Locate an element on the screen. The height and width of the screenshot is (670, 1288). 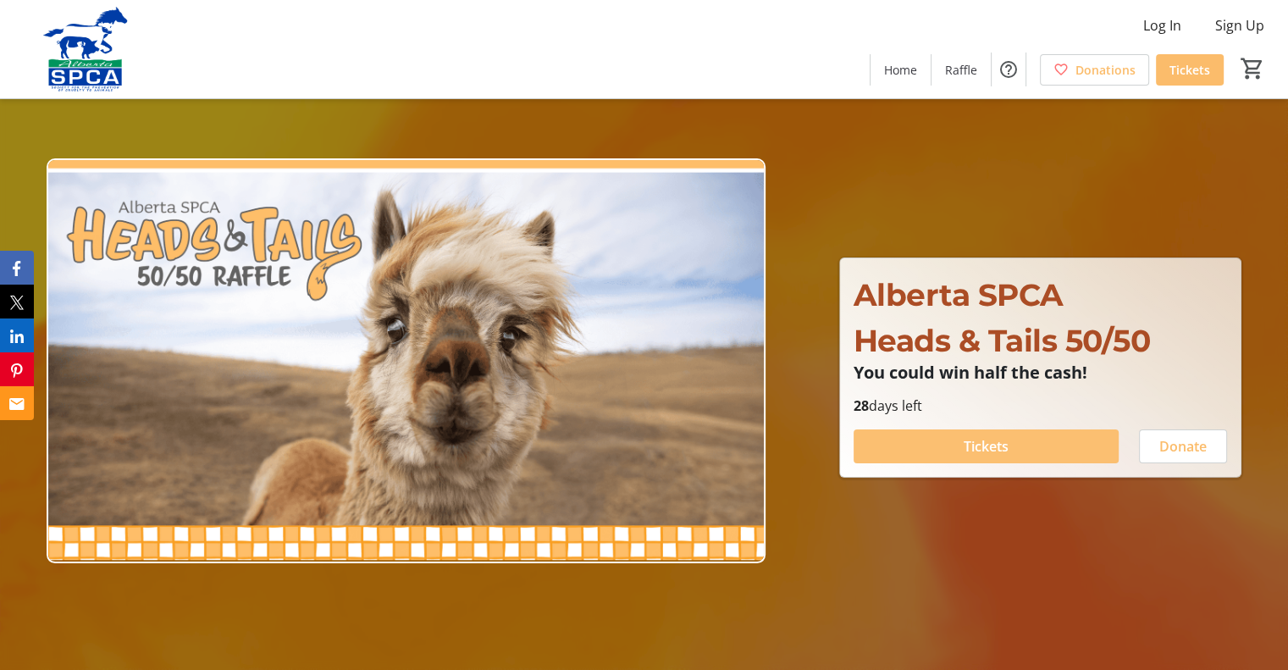
span: Log In is located at coordinates (1161, 25).